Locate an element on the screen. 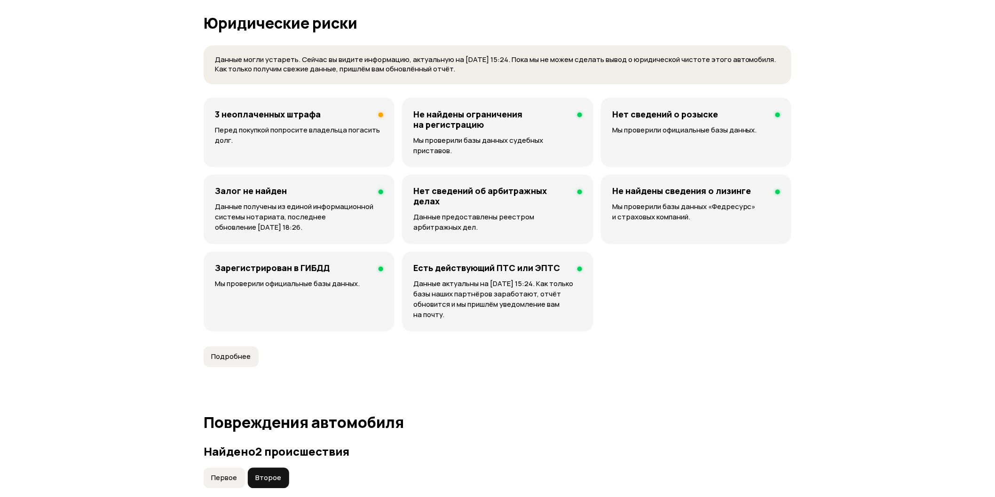 This screenshot has width=995, height=497. h4: 3 неоплаченных штрафа is located at coordinates (267, 114).